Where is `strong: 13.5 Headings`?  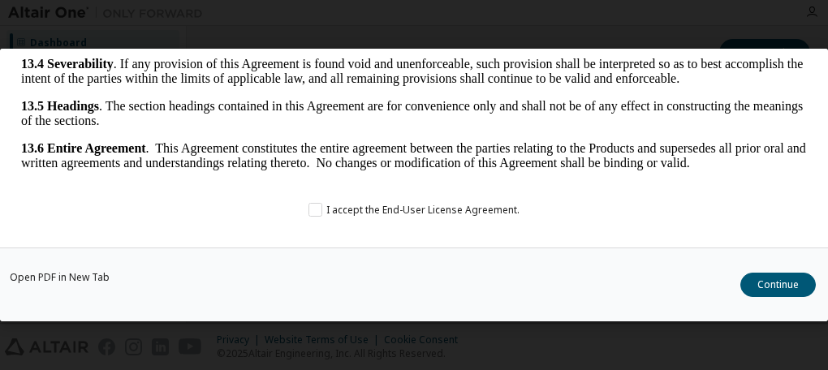 strong: 13.5 Headings is located at coordinates (45, 89).